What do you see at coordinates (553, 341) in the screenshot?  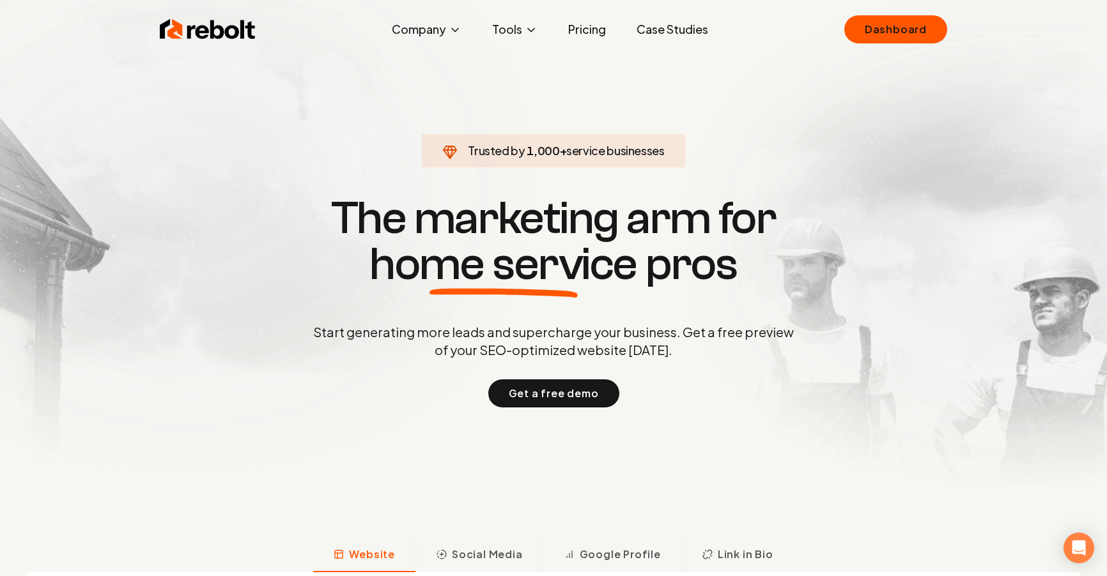 I see `p: Start generating more leads and supercharge your business. Get a free preview of your SEO-optimiz...` at bounding box center [553, 341].